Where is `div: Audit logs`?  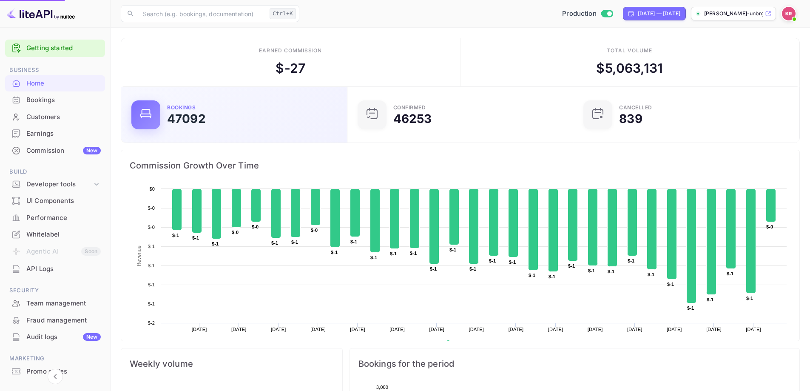 div: Audit logs is located at coordinates (63, 337).